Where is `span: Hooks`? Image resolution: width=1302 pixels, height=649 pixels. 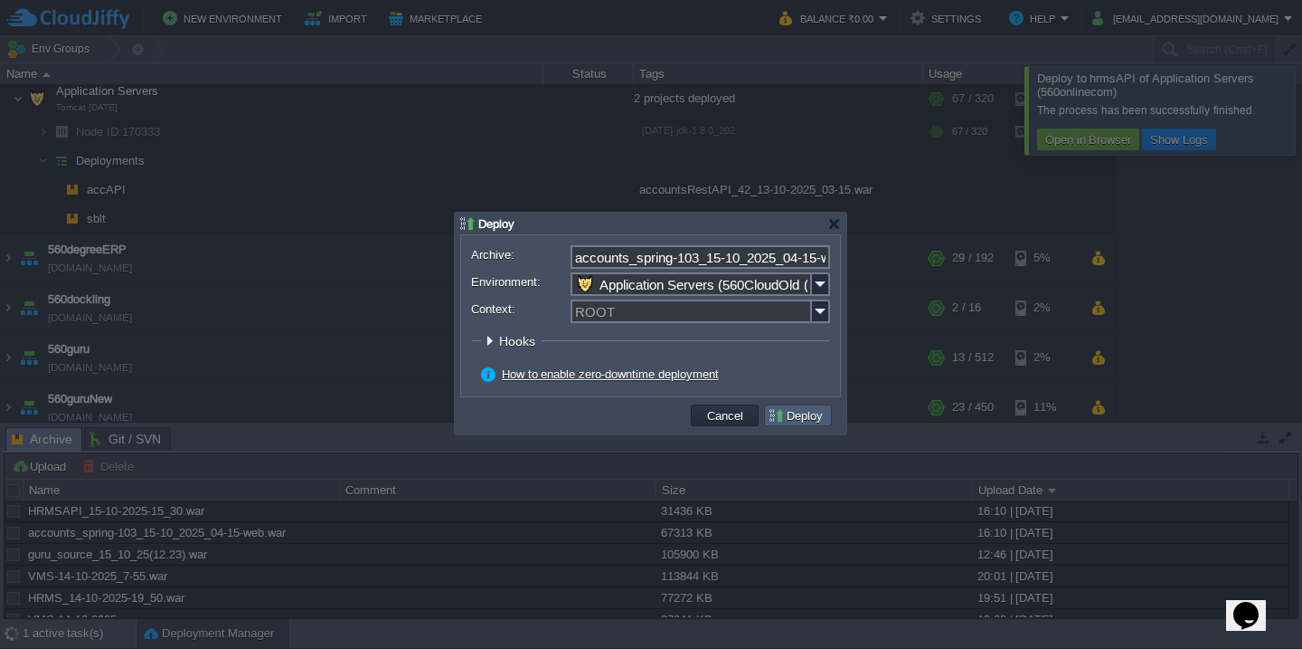 span: Hooks is located at coordinates (519, 341).